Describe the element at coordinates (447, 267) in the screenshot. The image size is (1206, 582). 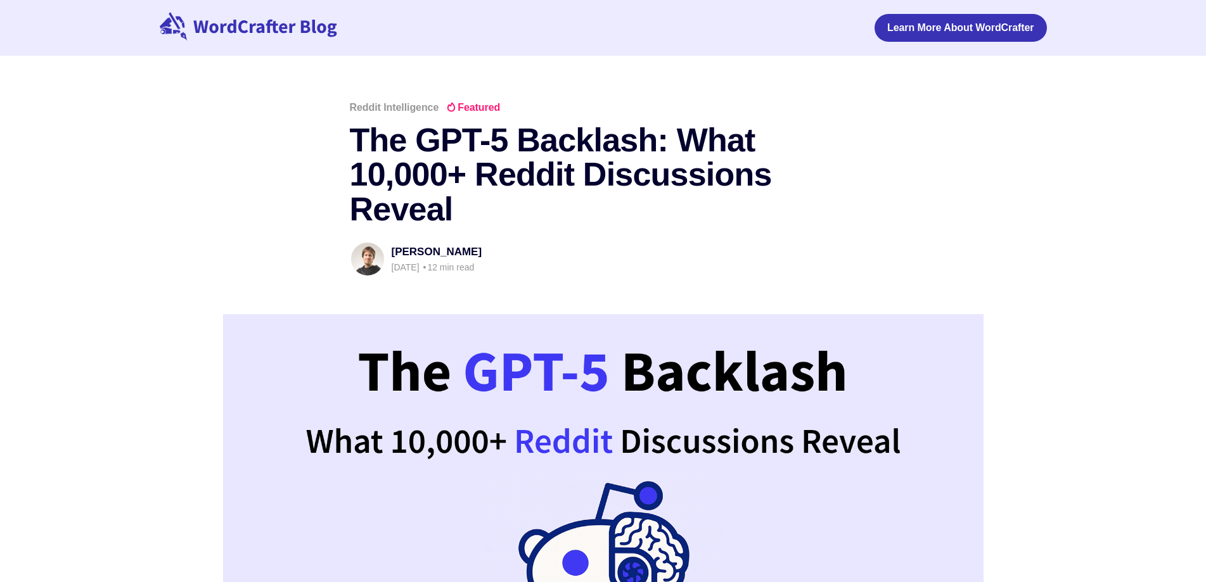
I see `span: 12 min read` at that location.